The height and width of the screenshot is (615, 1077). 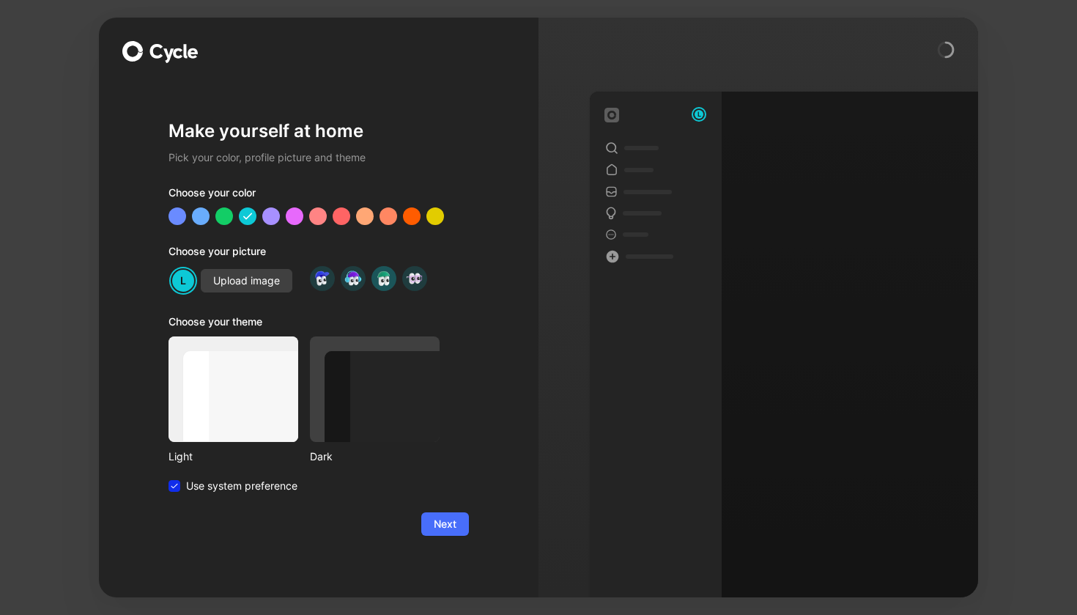 What do you see at coordinates (445, 524) in the screenshot?
I see `button: Next` at bounding box center [445, 524].